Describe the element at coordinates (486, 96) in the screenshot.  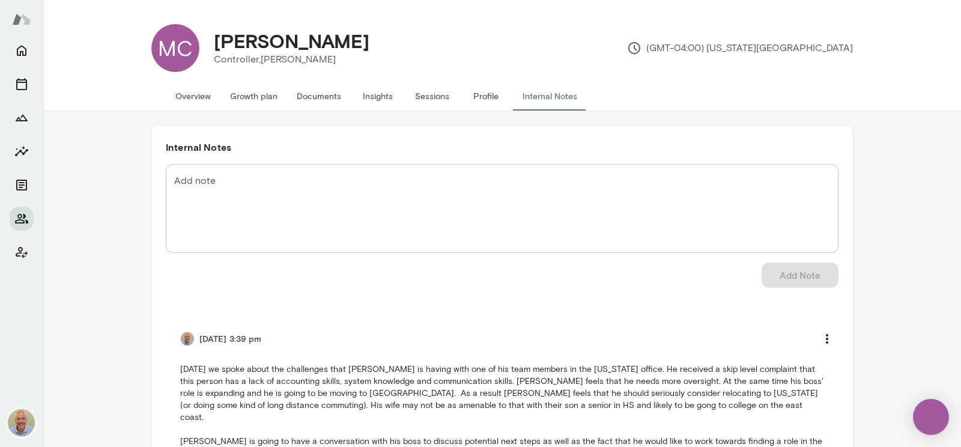
I see `button: Profile` at that location.